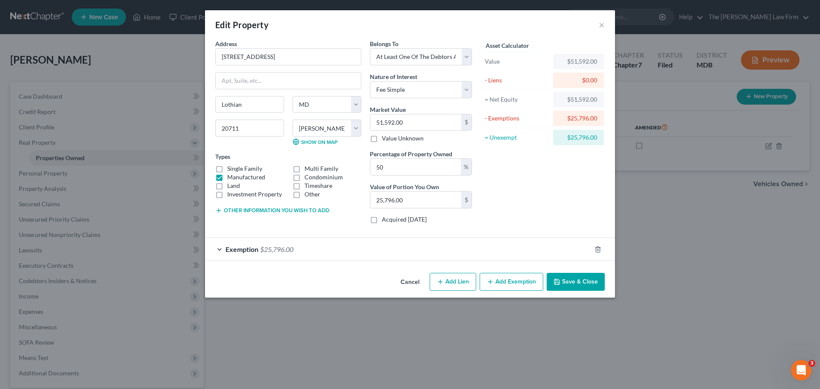  I want to click on span: 3, so click(811, 363).